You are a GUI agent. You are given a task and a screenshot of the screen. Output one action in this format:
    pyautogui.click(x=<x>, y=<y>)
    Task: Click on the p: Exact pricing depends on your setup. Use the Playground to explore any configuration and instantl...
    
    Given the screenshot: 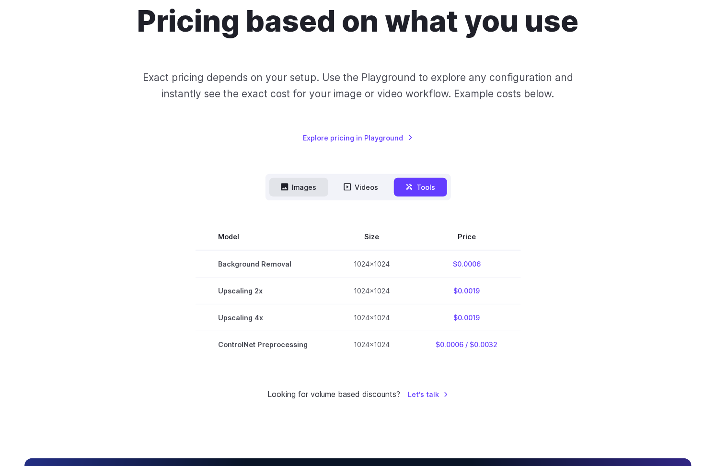 What is the action you would take?
    pyautogui.click(x=358, y=85)
    